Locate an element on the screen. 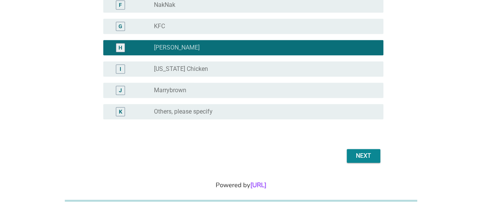  div: Next is located at coordinates (363, 156).